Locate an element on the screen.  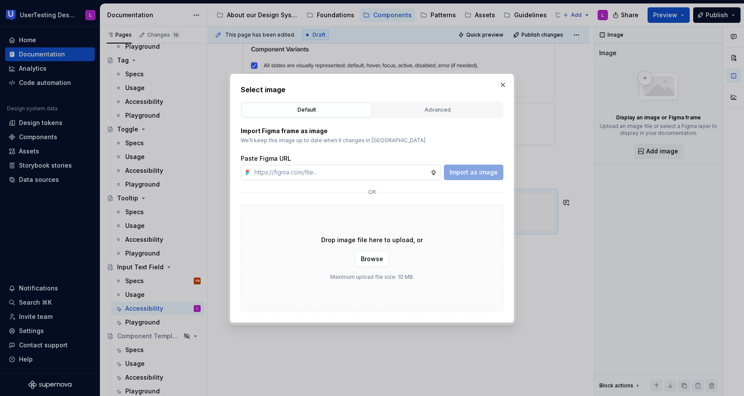
input: https://figma.com/file... is located at coordinates (341, 172).